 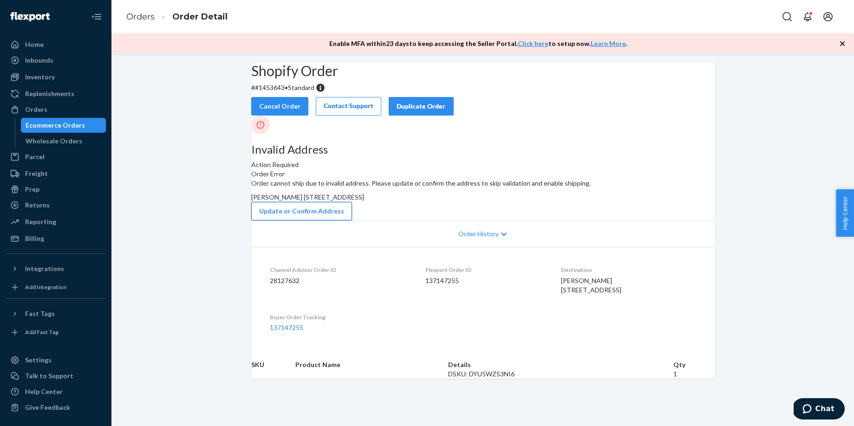 I want to click on button: Open notifications, so click(x=807, y=17).